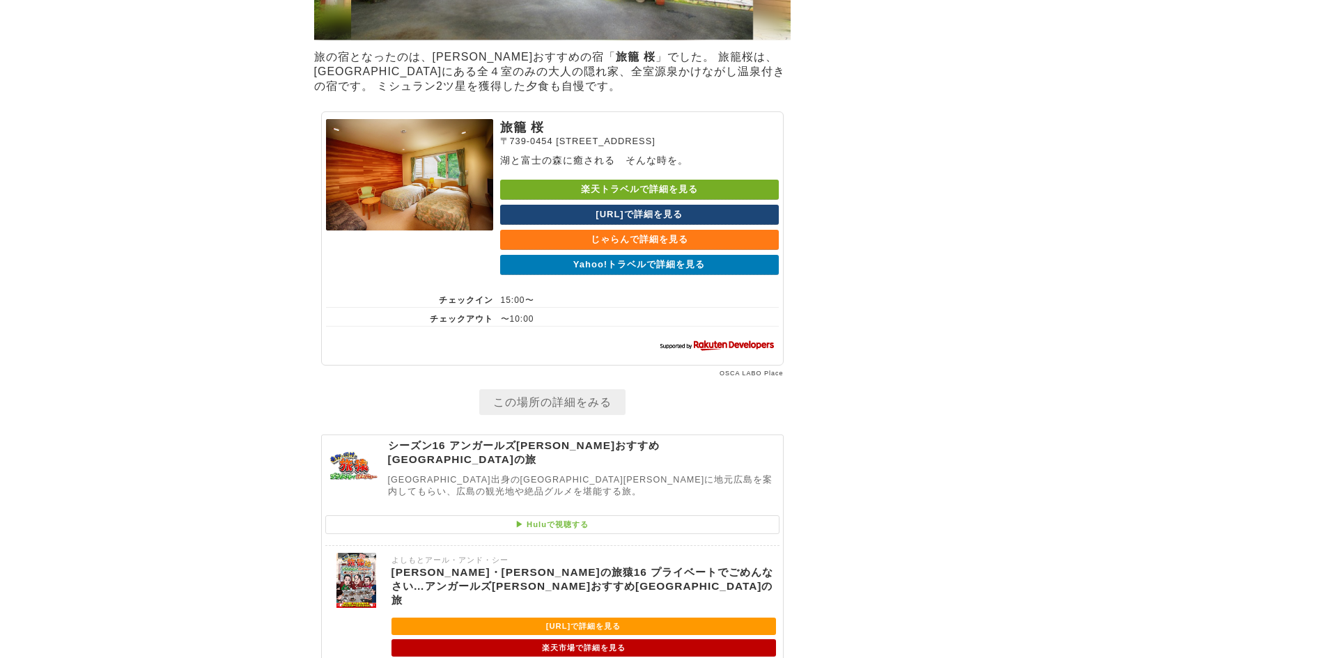 The width and height of the screenshot is (1327, 658). Describe the element at coordinates (636, 317) in the screenshot. I see `td: 〜10:00` at that location.